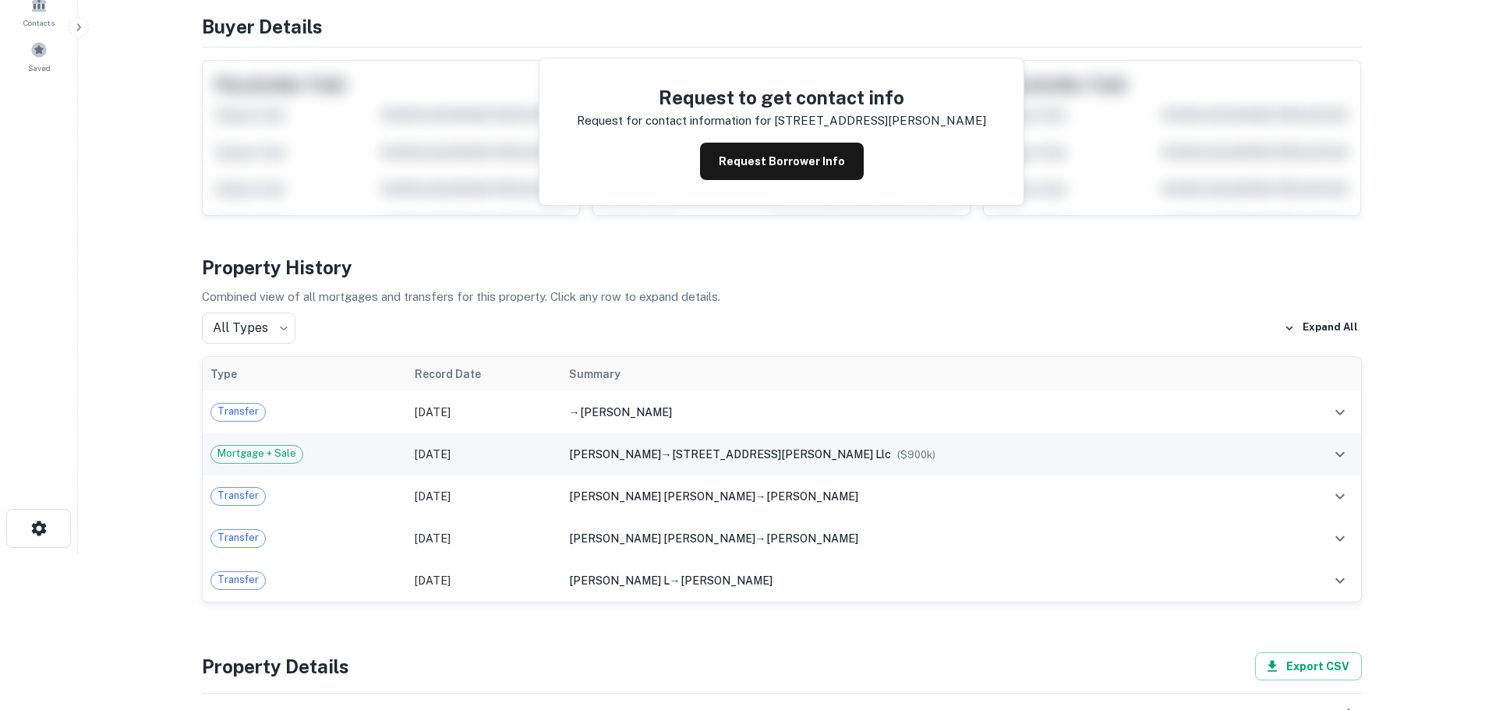 This screenshot has height=710, width=1485. What do you see at coordinates (305, 374) in the screenshot?
I see `th: Type` at bounding box center [305, 374].